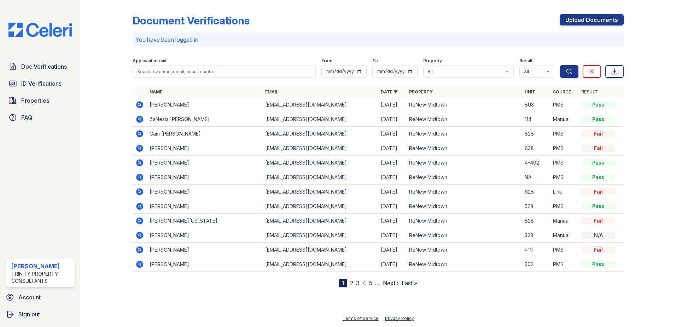  Describe the element at coordinates (156, 92) in the screenshot. I see `a: Name` at that location.